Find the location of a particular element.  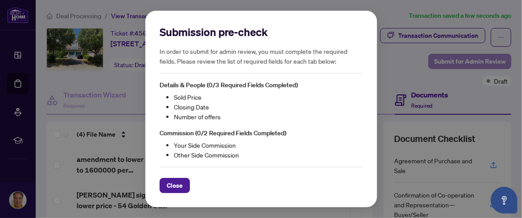

li: Other Side Commission is located at coordinates (268, 155).